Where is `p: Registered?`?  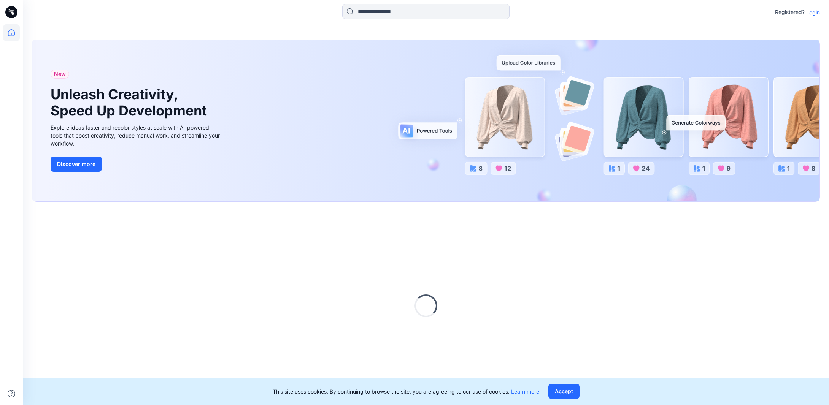
p: Registered? is located at coordinates (790, 12).